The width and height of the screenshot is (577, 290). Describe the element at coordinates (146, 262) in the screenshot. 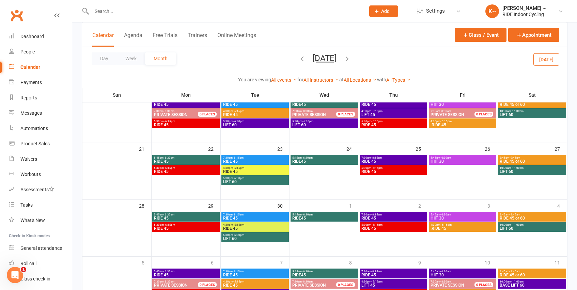

I see `div: 5` at that location.